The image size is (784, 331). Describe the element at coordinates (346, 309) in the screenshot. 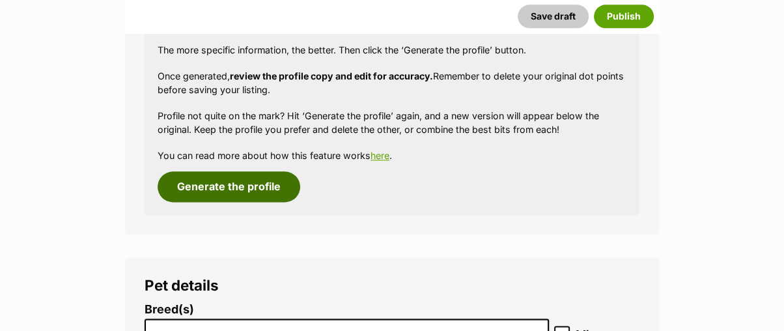

I see `label: Breed(s)` at that location.